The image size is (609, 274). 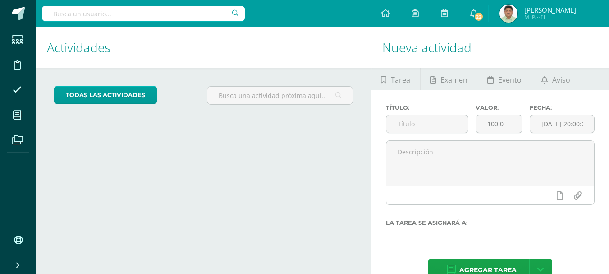 I want to click on span: Examen, so click(x=454, y=80).